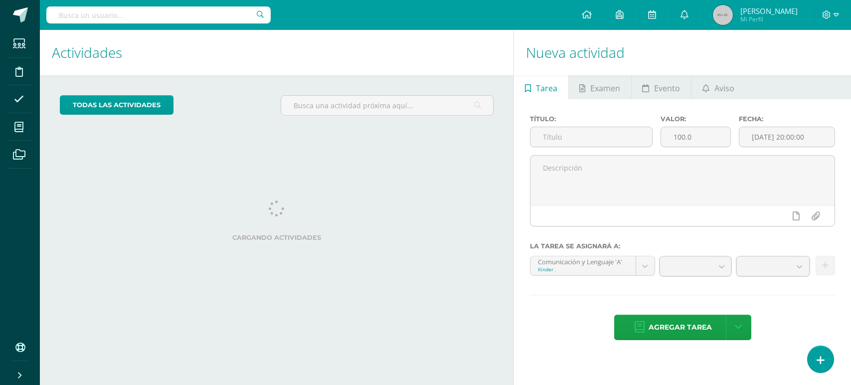  I want to click on h1: Actividades, so click(277, 52).